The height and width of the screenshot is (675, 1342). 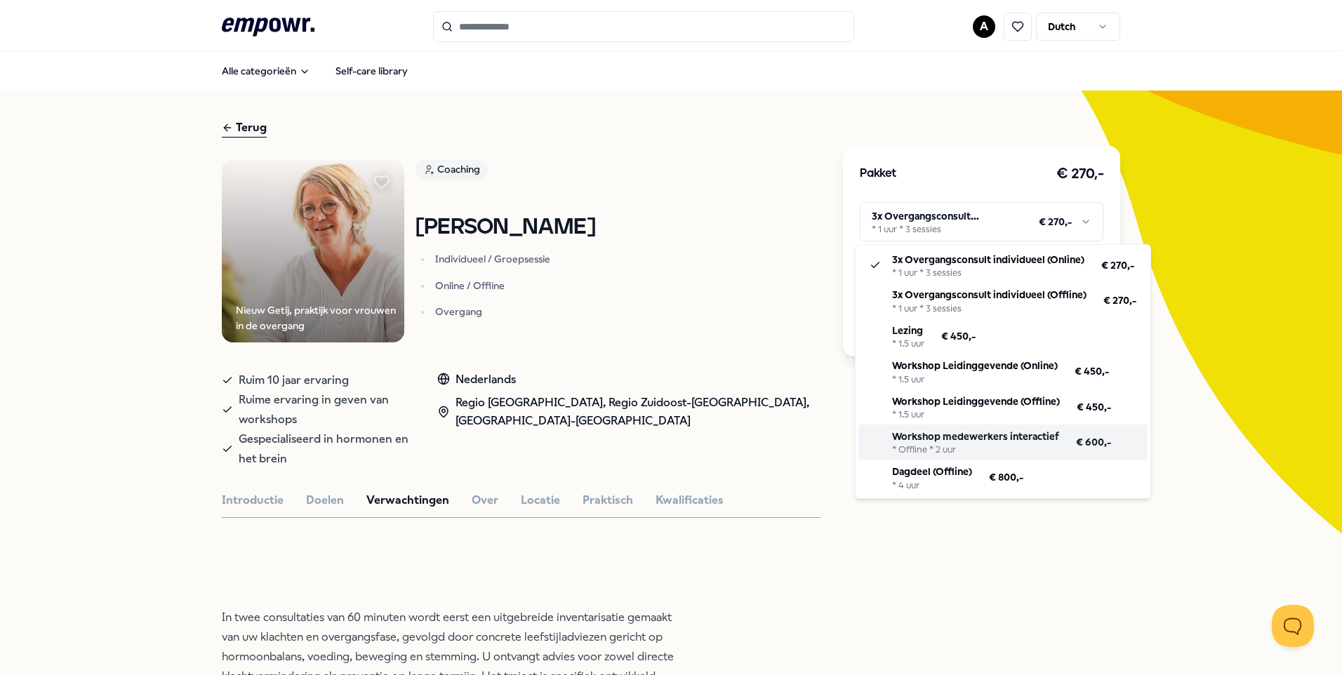 What do you see at coordinates (988, 260) in the screenshot?
I see `p: 3x Overgangsconsult individueel (Online)` at bounding box center [988, 260].